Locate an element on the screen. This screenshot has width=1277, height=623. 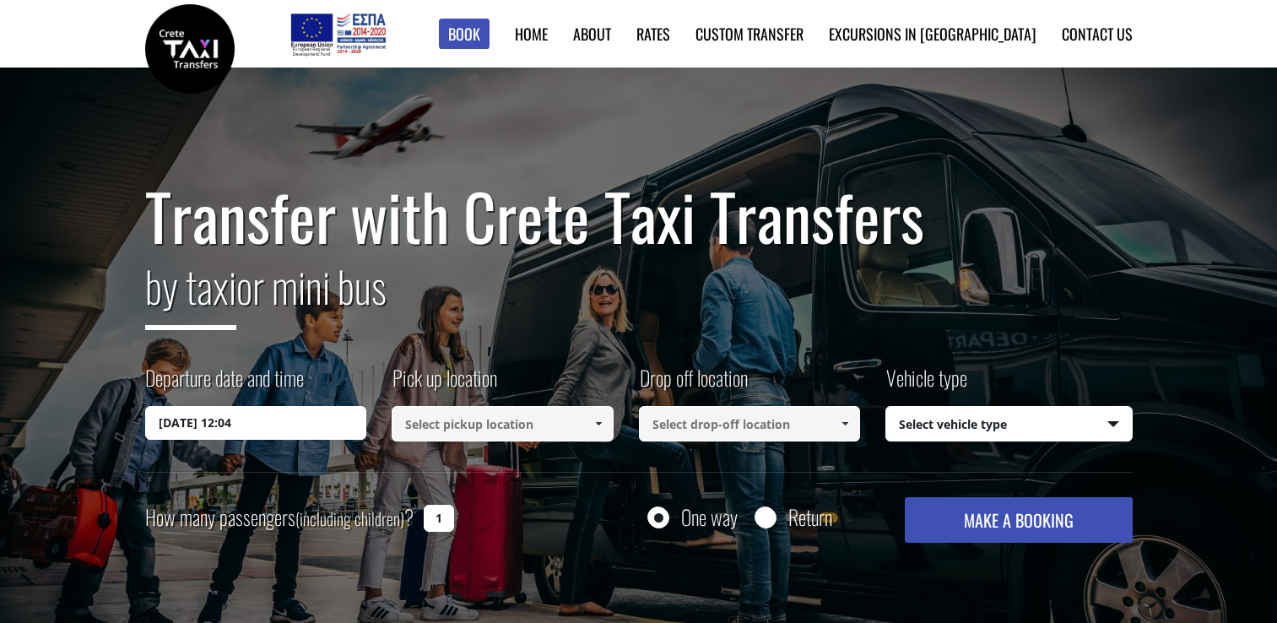
label: One way is located at coordinates (709, 516).